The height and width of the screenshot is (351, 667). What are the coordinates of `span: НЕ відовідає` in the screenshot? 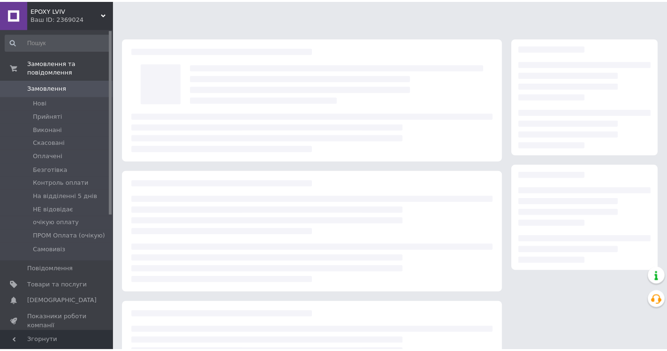 It's located at (54, 210).